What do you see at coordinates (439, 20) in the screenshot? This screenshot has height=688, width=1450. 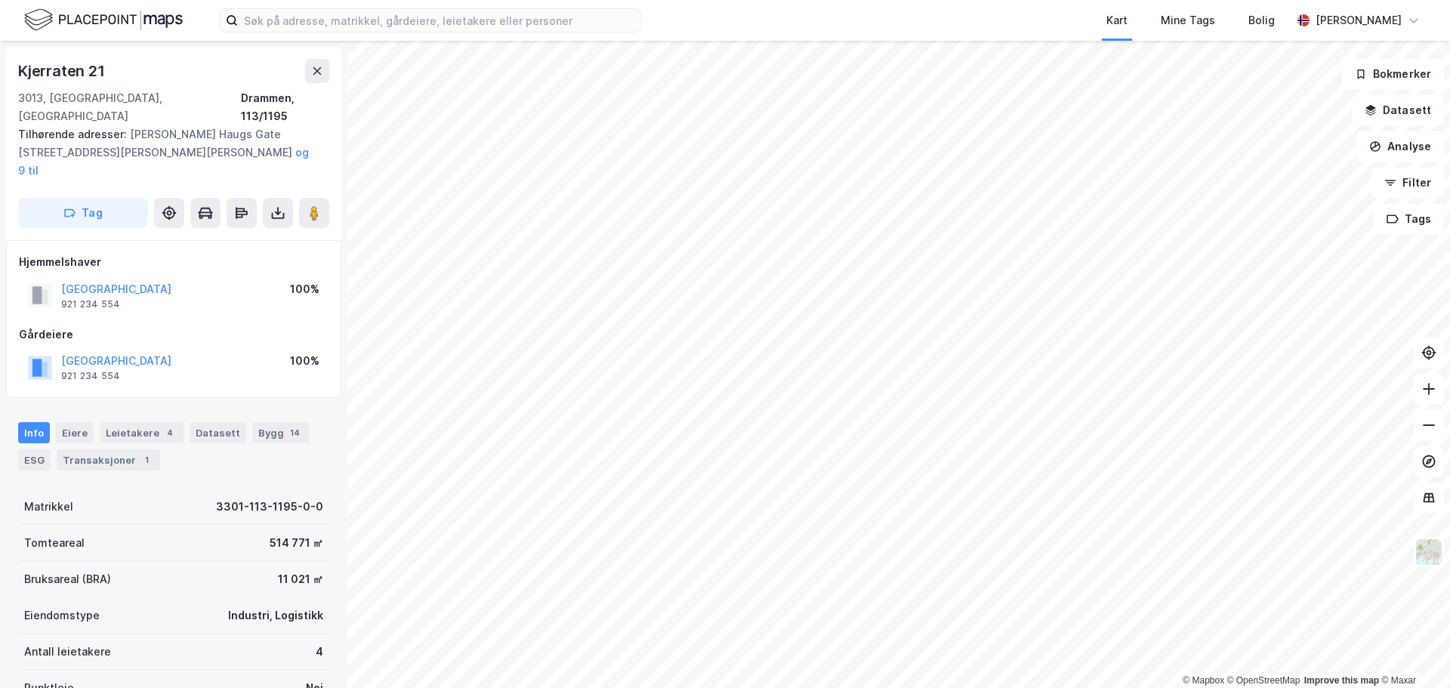 I see `input: Søk på adresse, matrikkel, gårdeiere, leietakere eller personer` at bounding box center [439, 20].